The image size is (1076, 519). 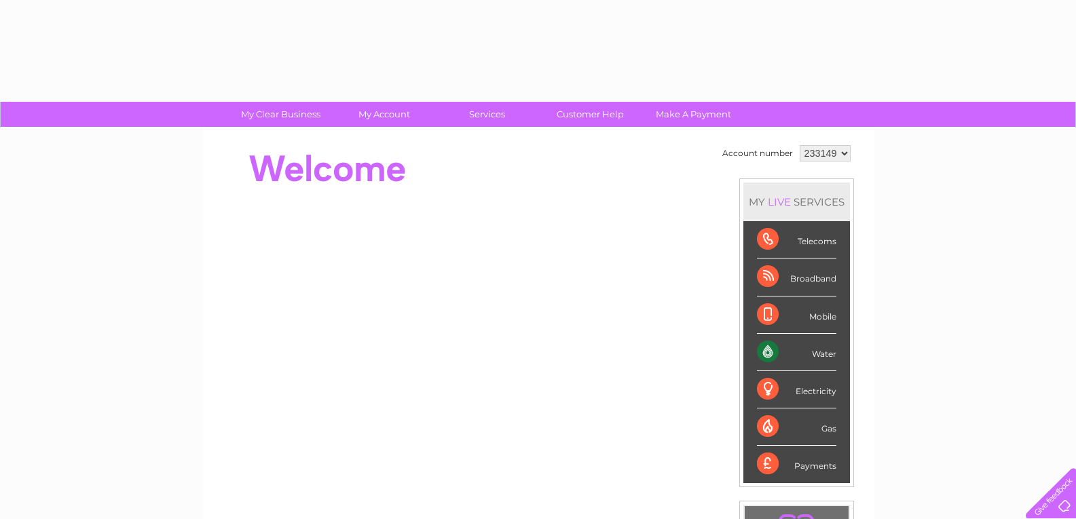 What do you see at coordinates (796, 464) in the screenshot?
I see `div: Payments` at bounding box center [796, 464].